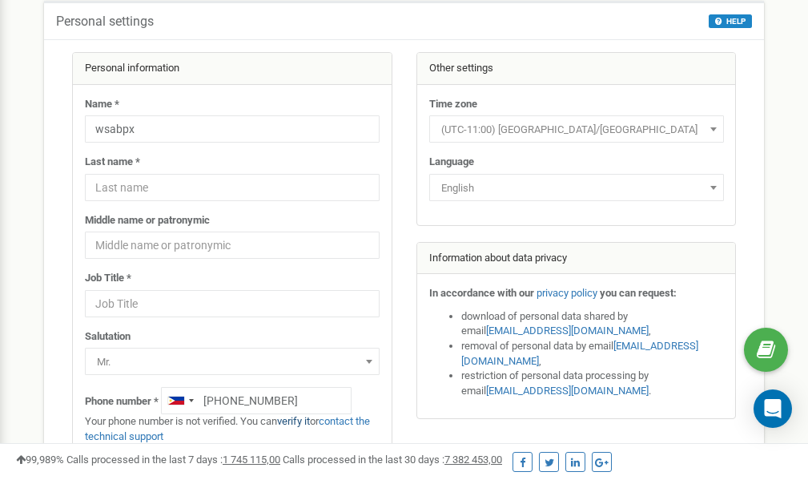  I want to click on li: removal of personal data by email ,, so click(593, 353).